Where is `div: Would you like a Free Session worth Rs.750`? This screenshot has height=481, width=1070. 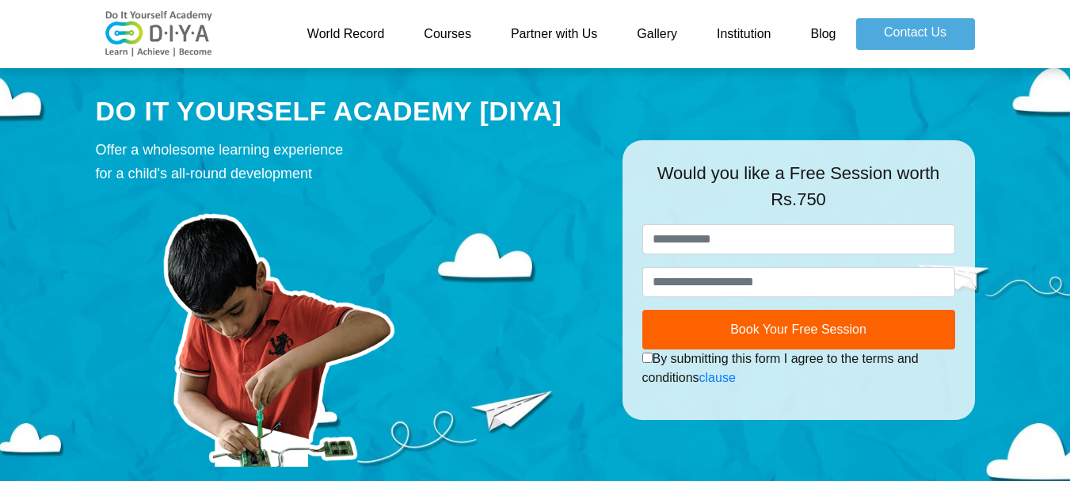 div: Would you like a Free Session worth Rs.750 is located at coordinates (798, 192).